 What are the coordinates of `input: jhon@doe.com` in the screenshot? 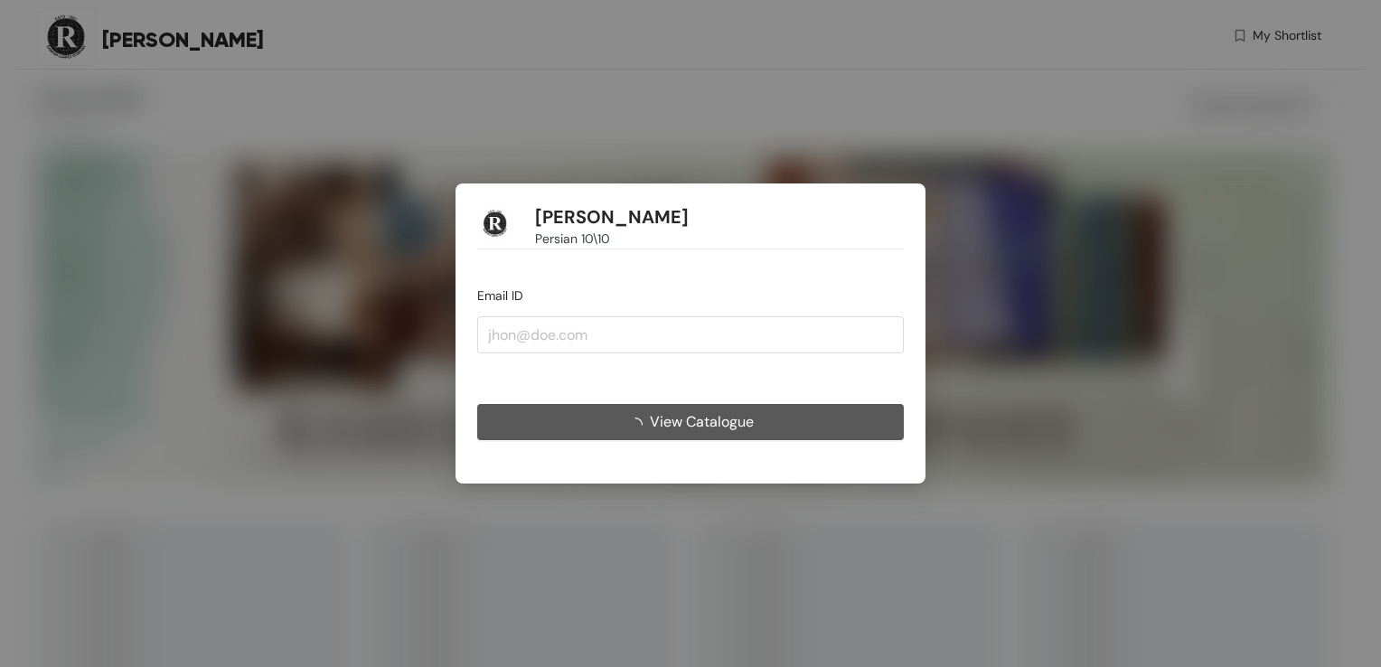 It's located at (690, 334).